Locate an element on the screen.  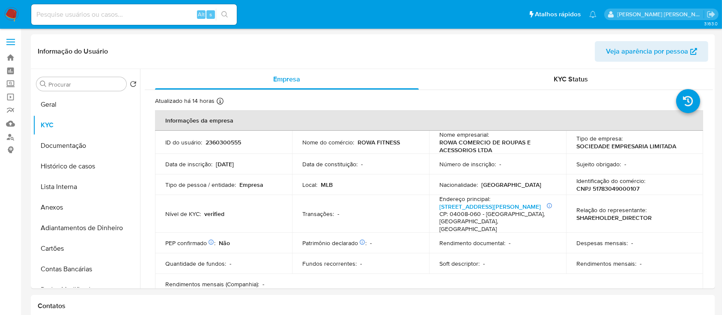
p: Nome do comércio : is located at coordinates (328, 142).